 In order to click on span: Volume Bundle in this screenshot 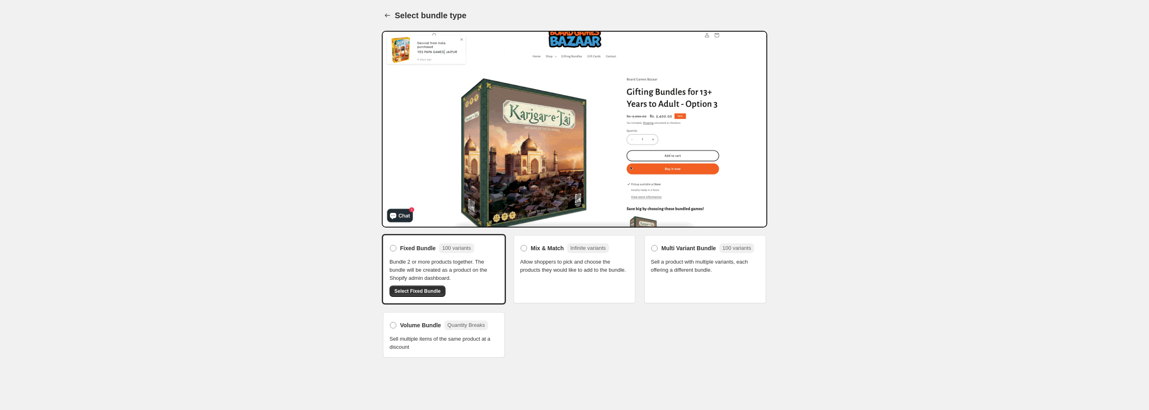, I will do `click(420, 326)`.